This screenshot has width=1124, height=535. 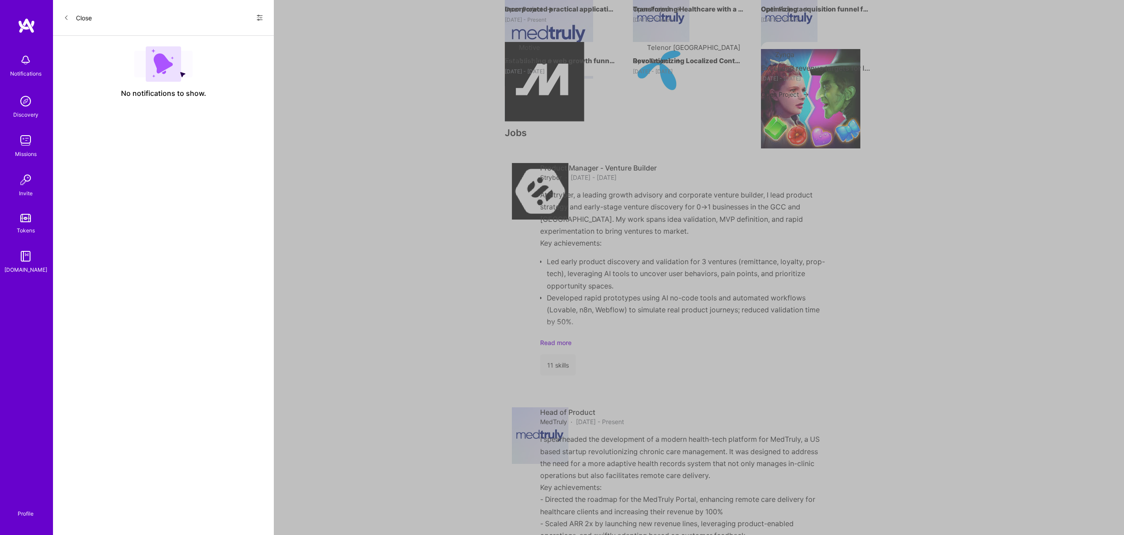 What do you see at coordinates (26, 508) in the screenshot?
I see `a: Profile` at bounding box center [26, 508].